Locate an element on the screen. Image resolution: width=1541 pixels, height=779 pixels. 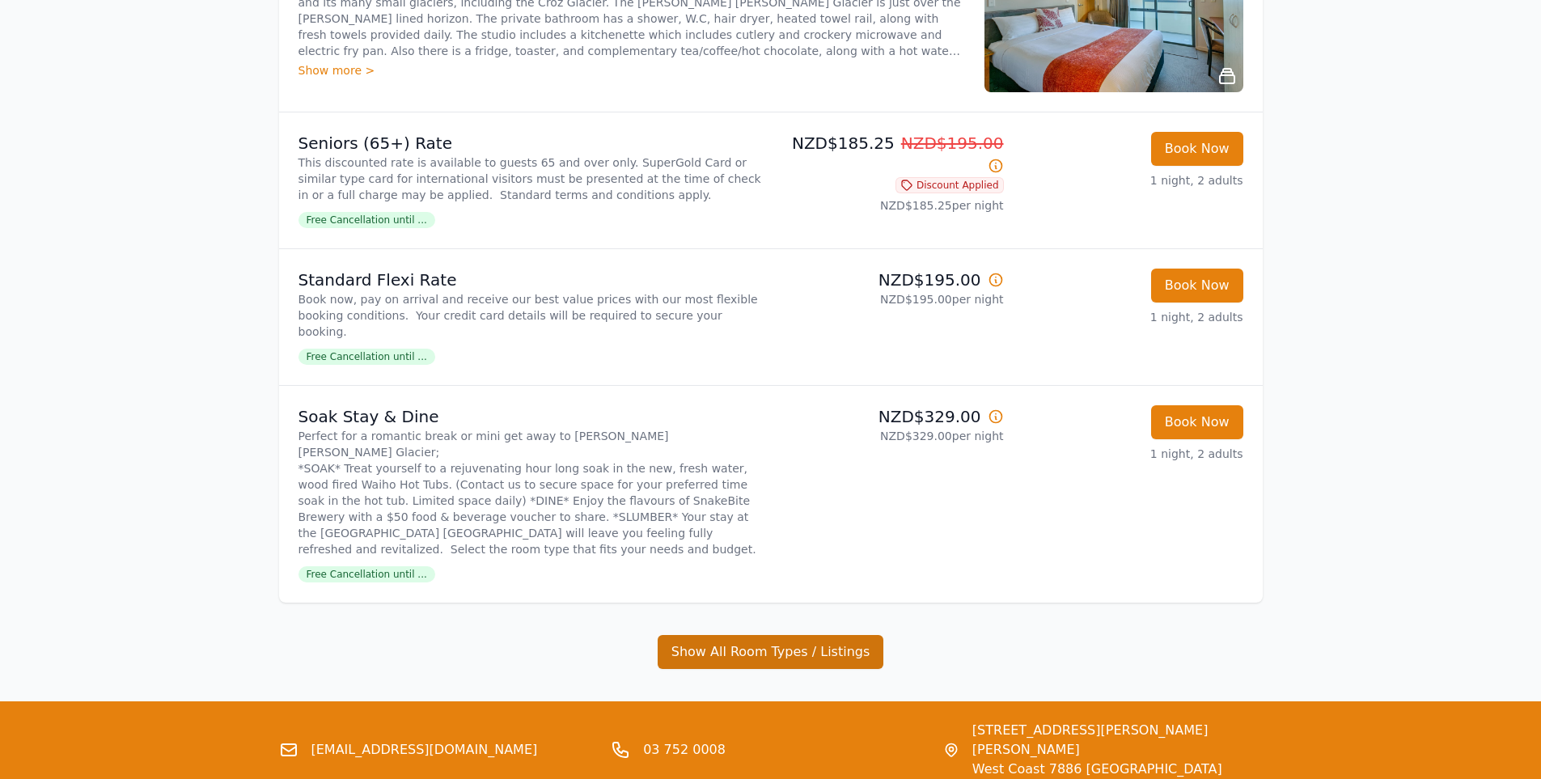
span: NZD$195.00 is located at coordinates (952, 143).